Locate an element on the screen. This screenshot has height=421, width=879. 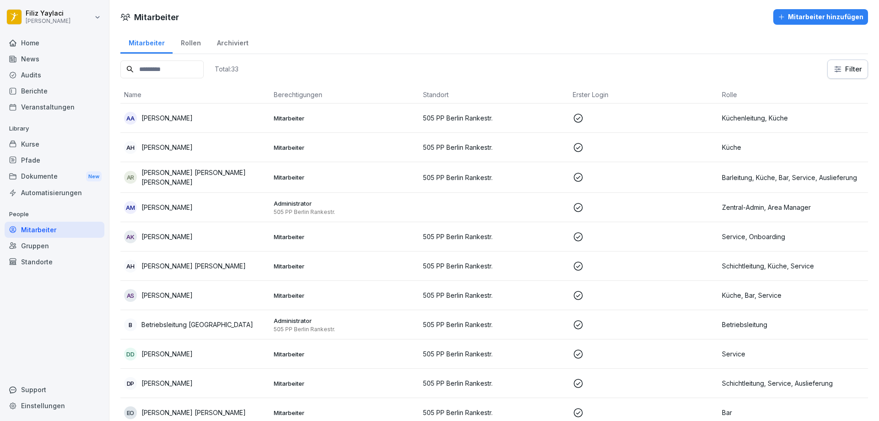
p: Küche is located at coordinates (793, 147).